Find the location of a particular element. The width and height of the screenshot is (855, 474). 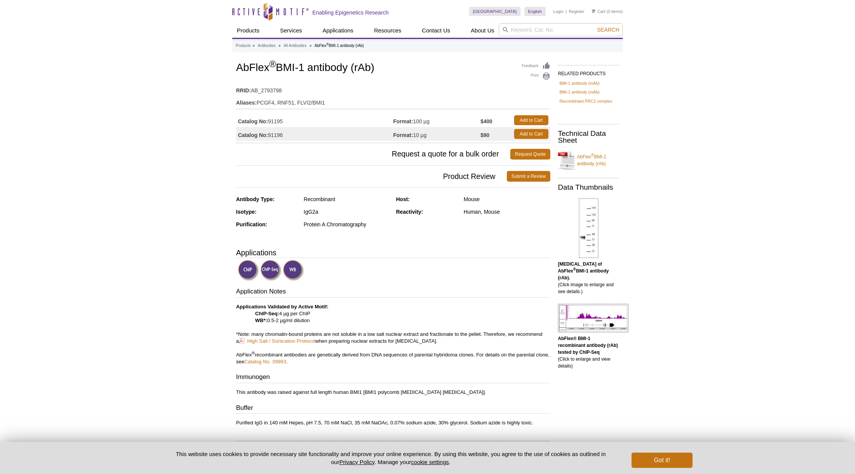

a: Services is located at coordinates (291, 31).